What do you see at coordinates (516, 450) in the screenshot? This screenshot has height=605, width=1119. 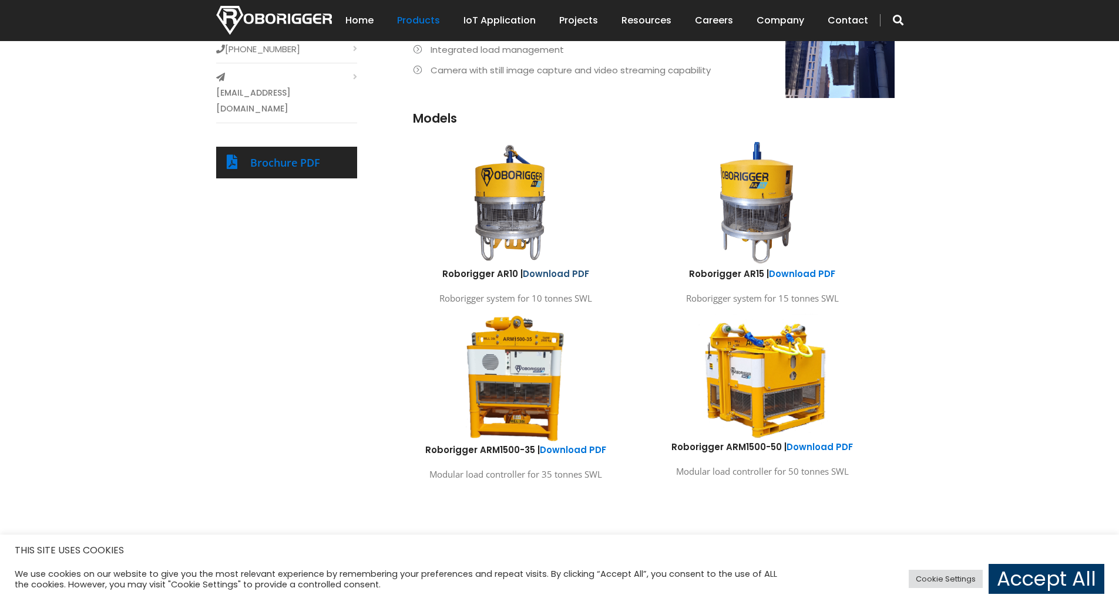 I see `h6: Roborigger ARM1500-35 |` at bounding box center [516, 450].